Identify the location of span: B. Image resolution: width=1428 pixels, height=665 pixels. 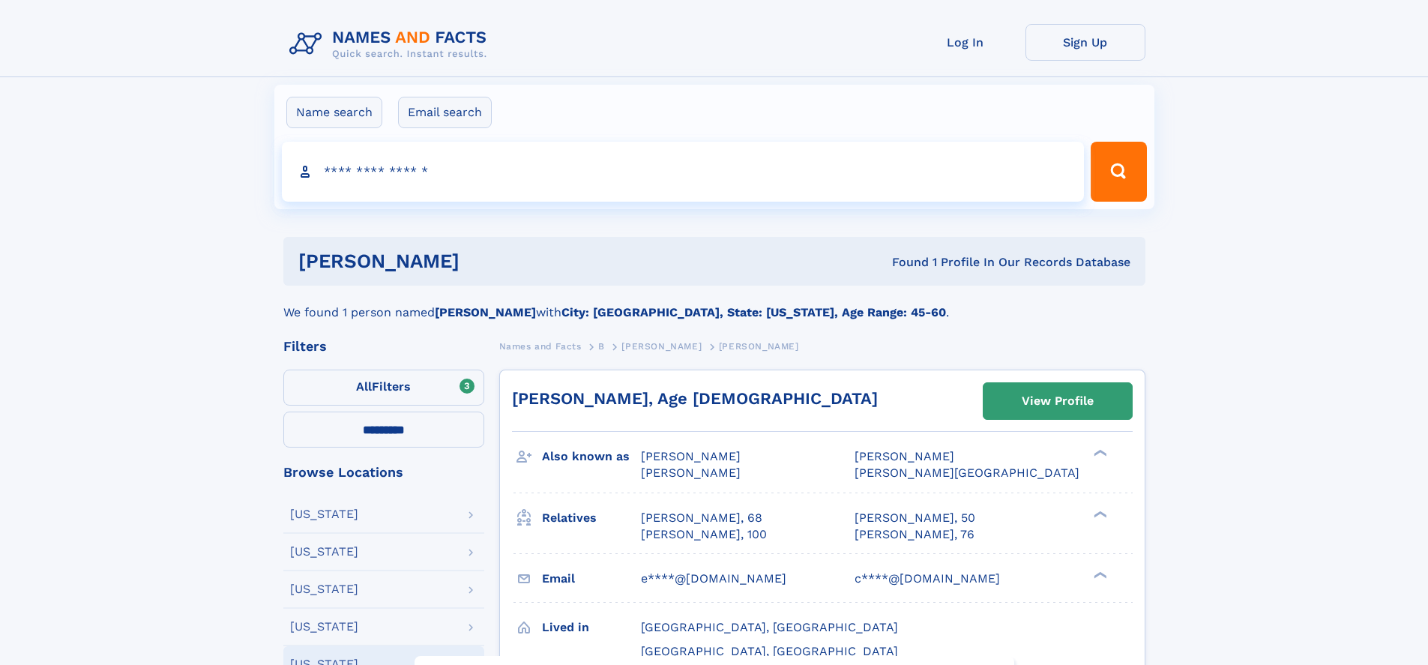
(601, 346).